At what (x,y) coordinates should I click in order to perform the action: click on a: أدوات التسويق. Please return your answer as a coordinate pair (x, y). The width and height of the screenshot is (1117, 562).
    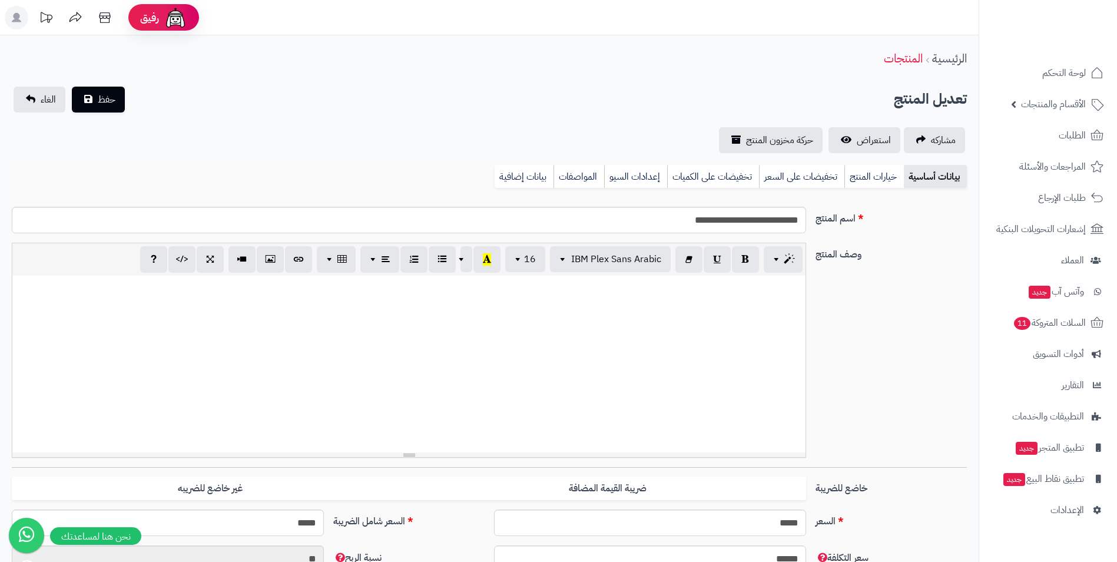
    Looking at the image, I should click on (1048, 354).